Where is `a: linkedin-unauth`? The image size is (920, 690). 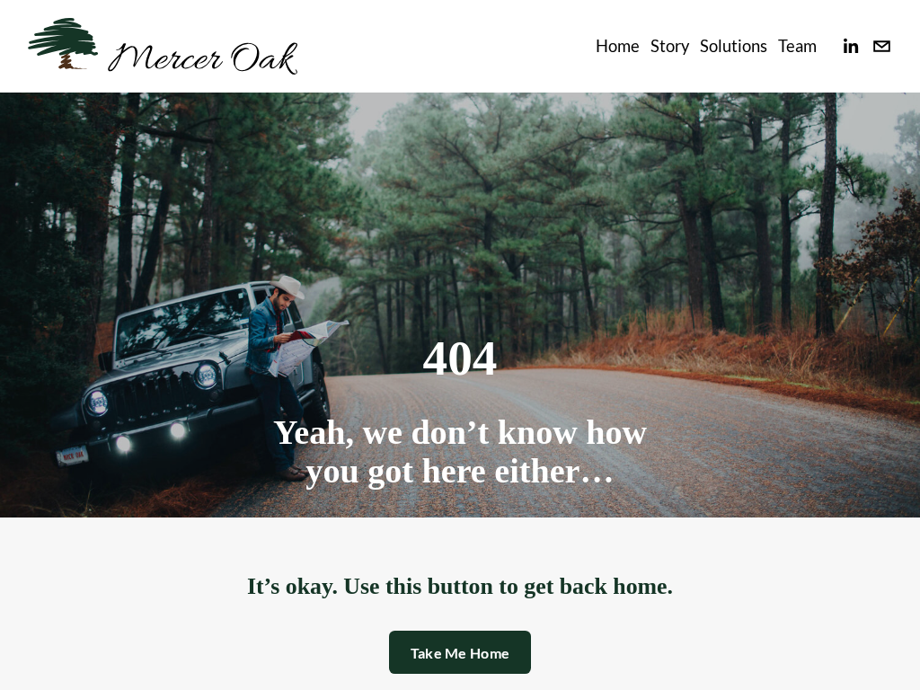 a: linkedin-unauth is located at coordinates (850, 46).